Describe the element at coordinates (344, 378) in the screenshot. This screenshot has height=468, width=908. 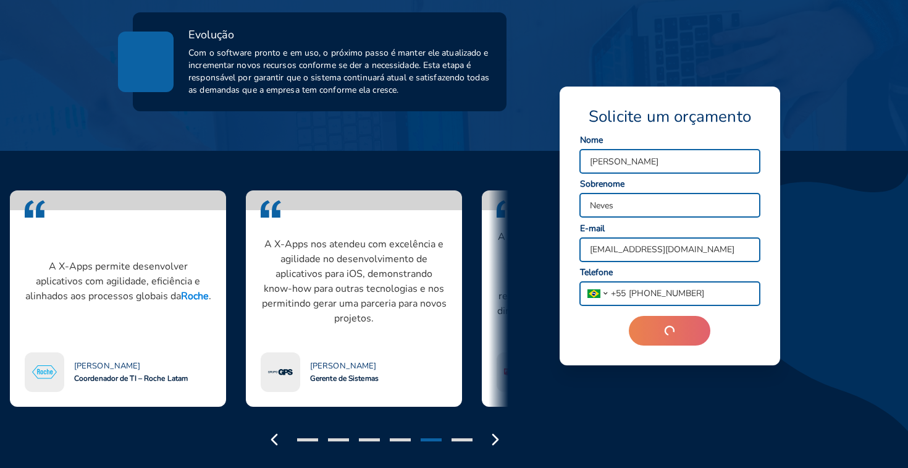
I see `span: Gerente de Sistemas` at that location.